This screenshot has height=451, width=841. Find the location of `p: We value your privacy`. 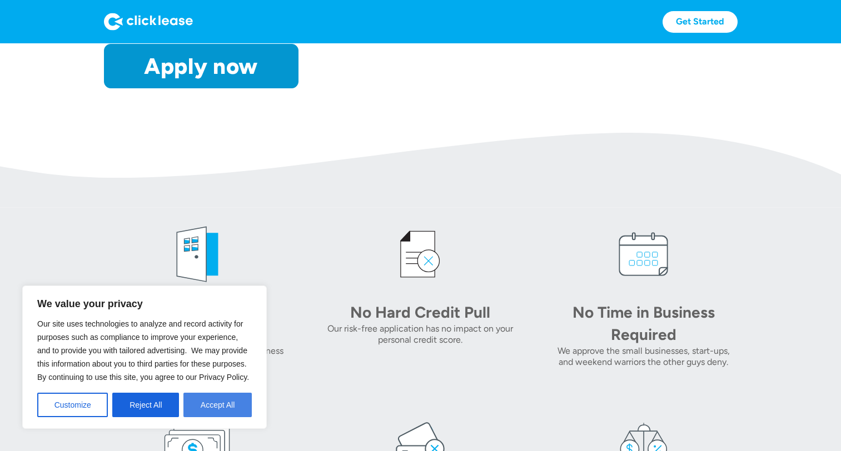

p: We value your privacy is located at coordinates (144, 304).